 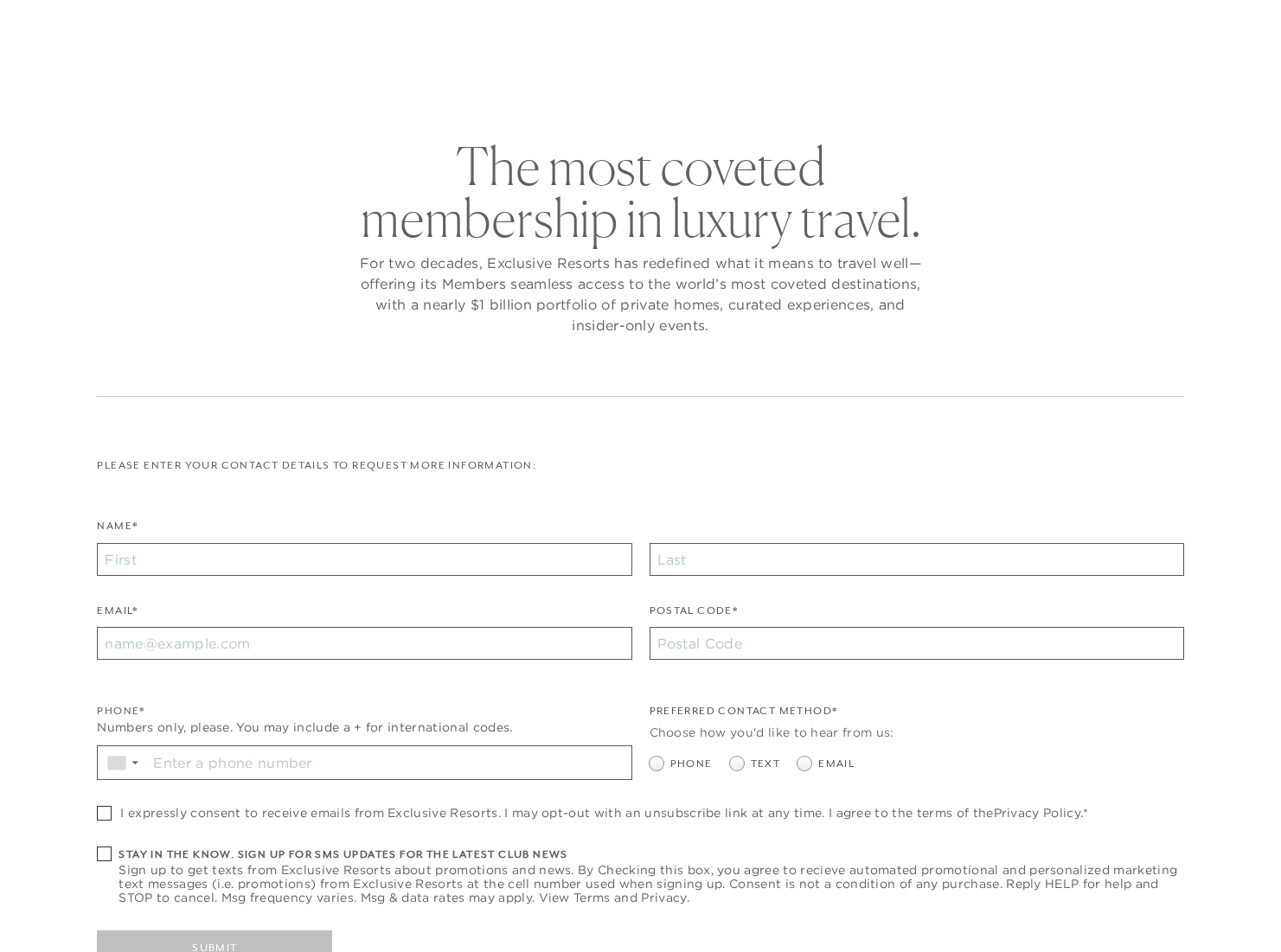 I want to click on a: Member Login, so click(x=1140, y=27).